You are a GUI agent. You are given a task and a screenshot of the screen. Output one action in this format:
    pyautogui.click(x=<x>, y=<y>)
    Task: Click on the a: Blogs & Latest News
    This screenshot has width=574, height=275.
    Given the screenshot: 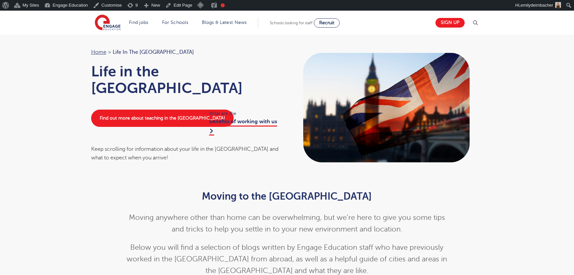 What is the action you would take?
    pyautogui.click(x=225, y=22)
    